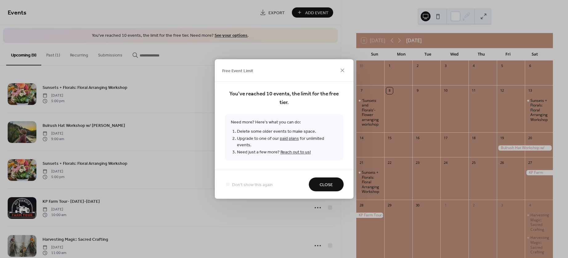  Describe the element at coordinates (287, 131) in the screenshot. I see `li: Delete some older events to make space.` at that location.